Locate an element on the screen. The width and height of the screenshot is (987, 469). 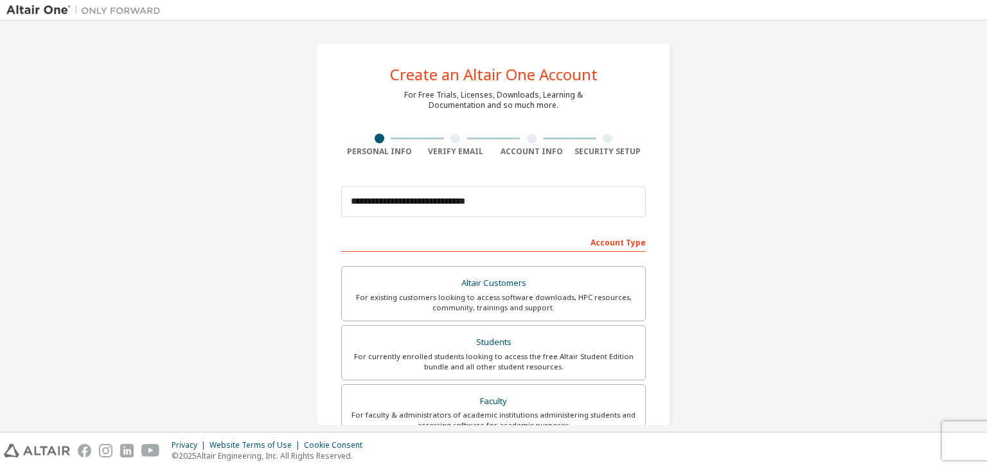
div: Website Terms of Use is located at coordinates (256, 445).